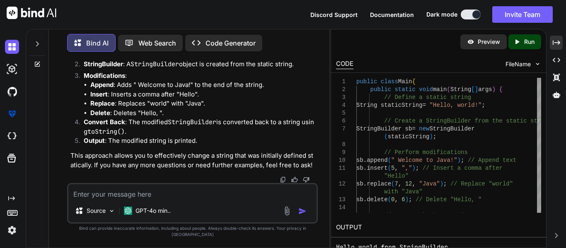 The image size is (566, 248). Describe the element at coordinates (111, 211) in the screenshot. I see `img: Pick Models` at that location.